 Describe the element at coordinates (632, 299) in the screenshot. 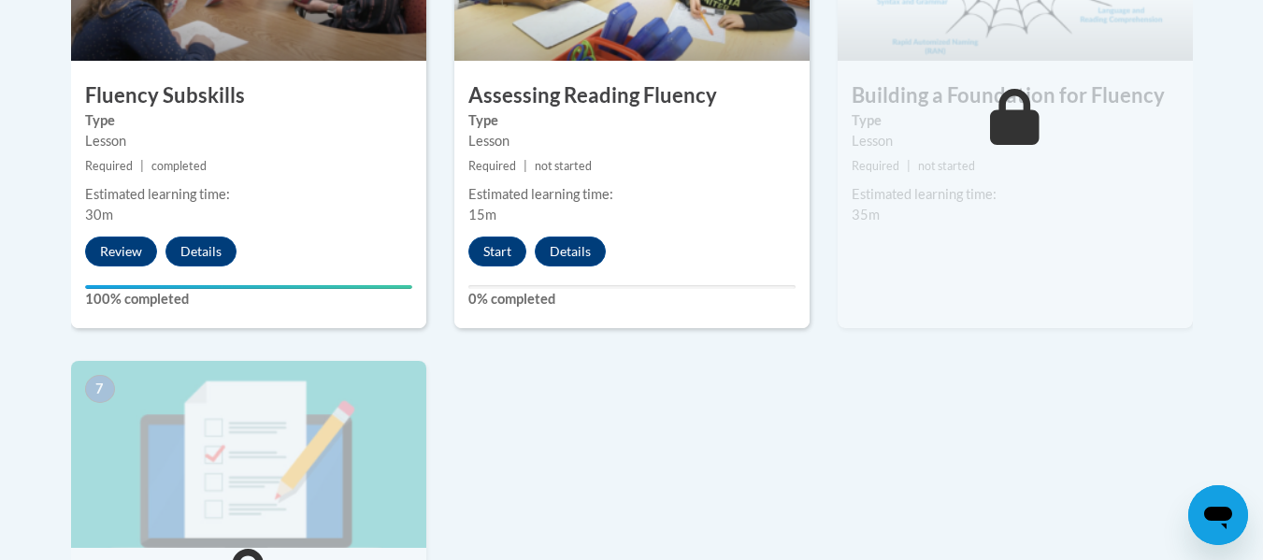

I see `label: 0% completed` at that location.